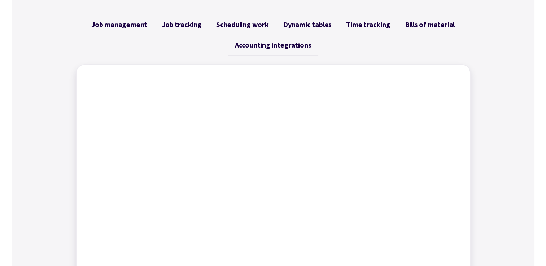 Image resolution: width=546 pixels, height=266 pixels. Describe the element at coordinates (273, 45) in the screenshot. I see `span: Accounting integrations` at that location.